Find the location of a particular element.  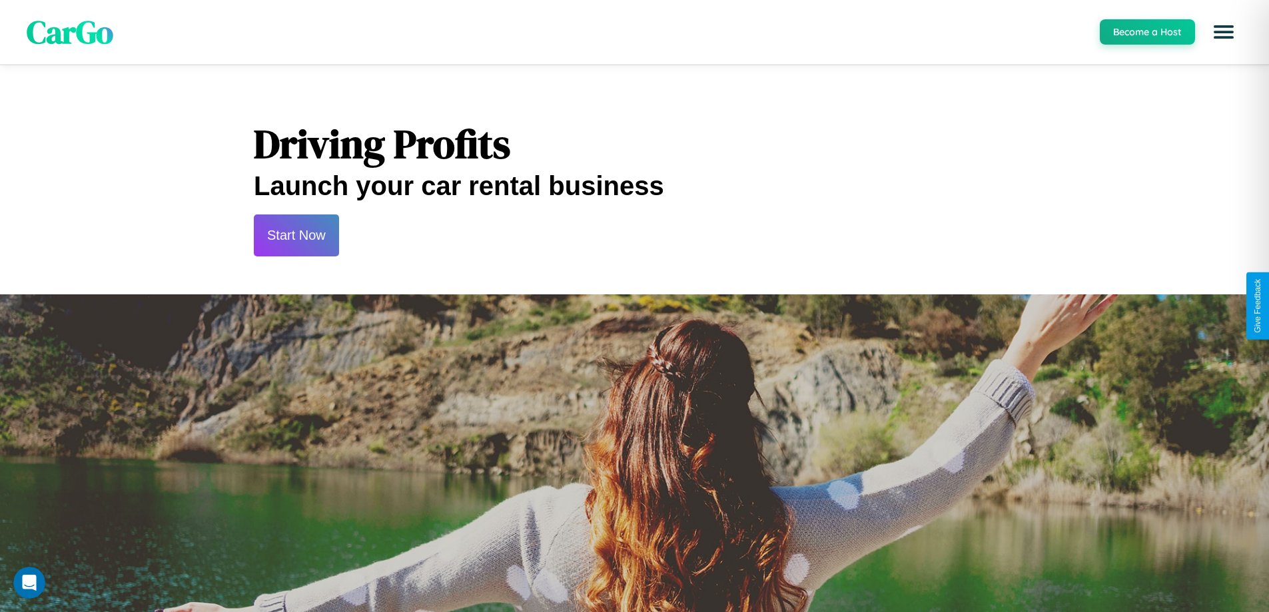

h2: Launch your car rental business is located at coordinates (634, 186).